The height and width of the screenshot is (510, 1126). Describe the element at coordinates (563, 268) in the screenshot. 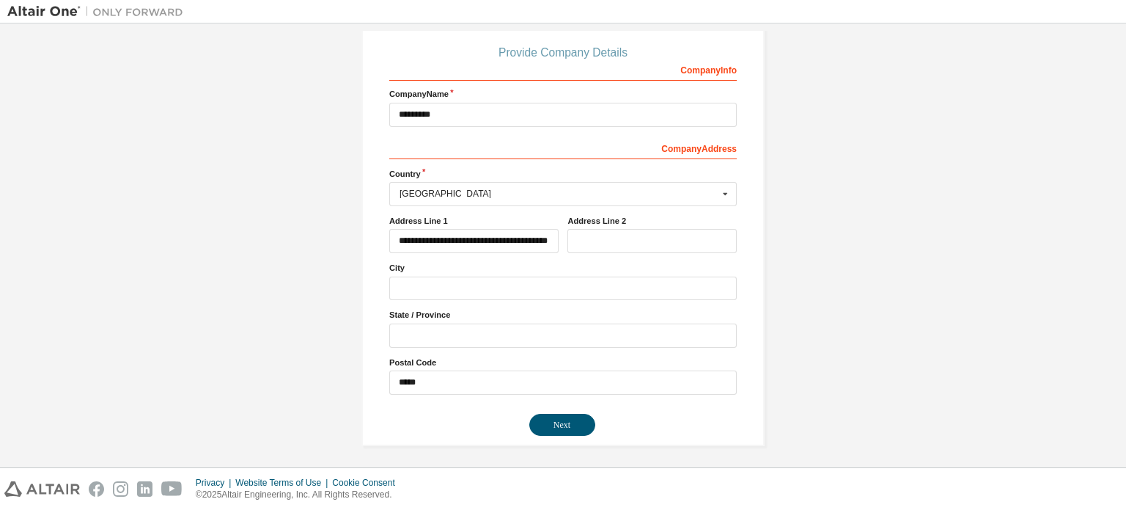

I see `label: City` at that location.